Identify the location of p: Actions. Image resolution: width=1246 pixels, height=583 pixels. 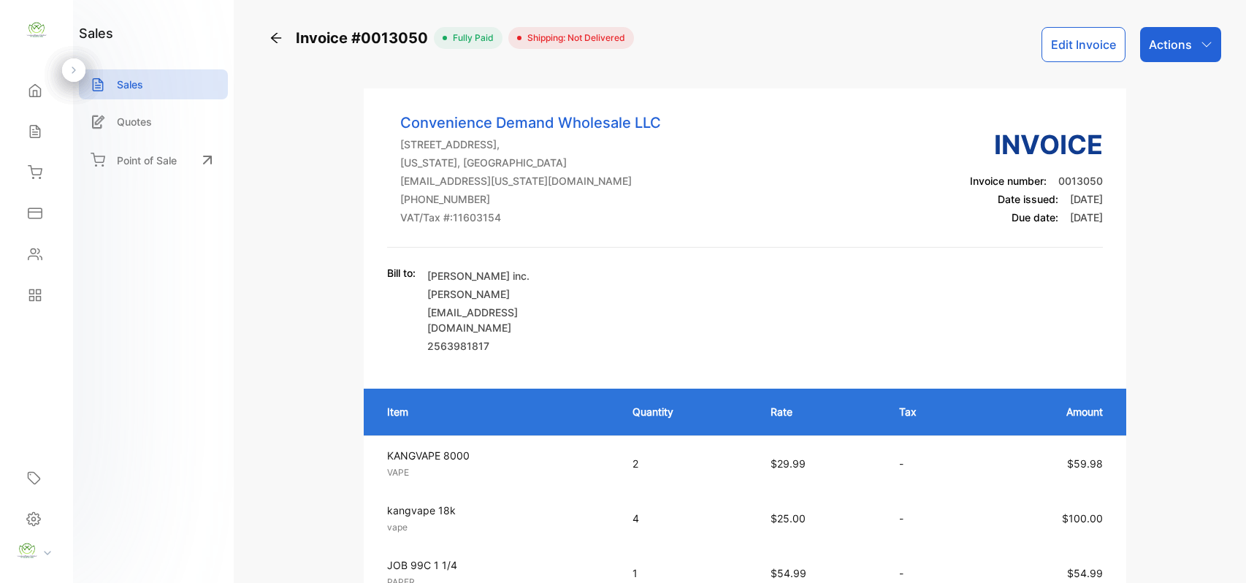
(1170, 45).